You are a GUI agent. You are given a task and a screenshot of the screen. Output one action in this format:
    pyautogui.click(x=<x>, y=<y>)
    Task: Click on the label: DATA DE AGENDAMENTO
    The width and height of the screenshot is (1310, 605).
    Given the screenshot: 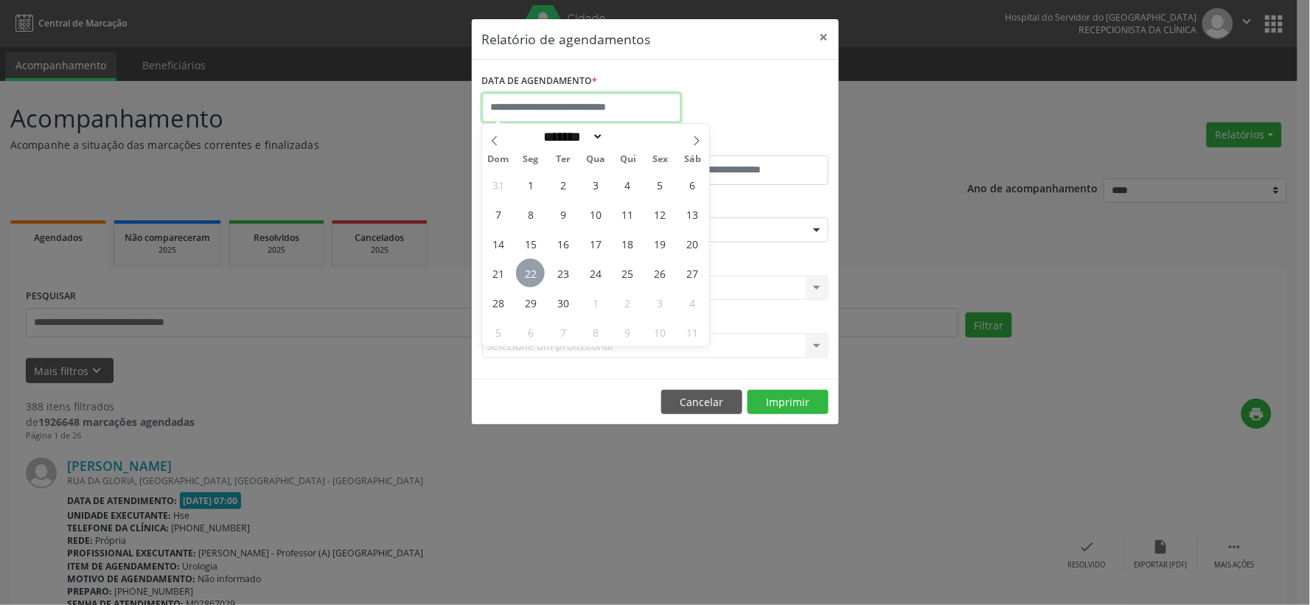 What is the action you would take?
    pyautogui.click(x=540, y=81)
    